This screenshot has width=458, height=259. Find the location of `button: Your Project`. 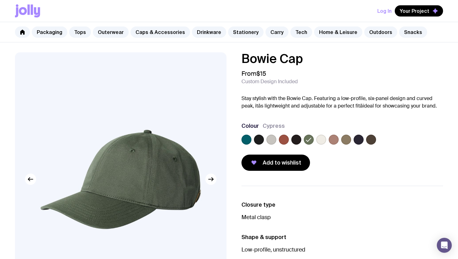

button: Your Project is located at coordinates (419, 11).